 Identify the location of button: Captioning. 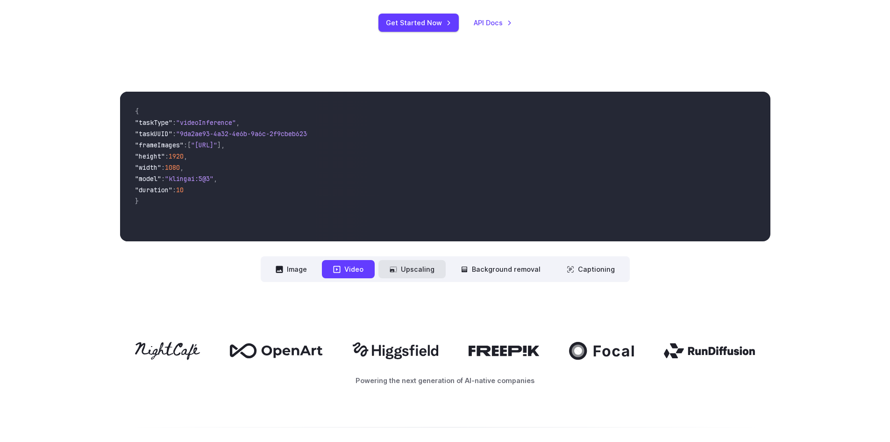
(591, 269).